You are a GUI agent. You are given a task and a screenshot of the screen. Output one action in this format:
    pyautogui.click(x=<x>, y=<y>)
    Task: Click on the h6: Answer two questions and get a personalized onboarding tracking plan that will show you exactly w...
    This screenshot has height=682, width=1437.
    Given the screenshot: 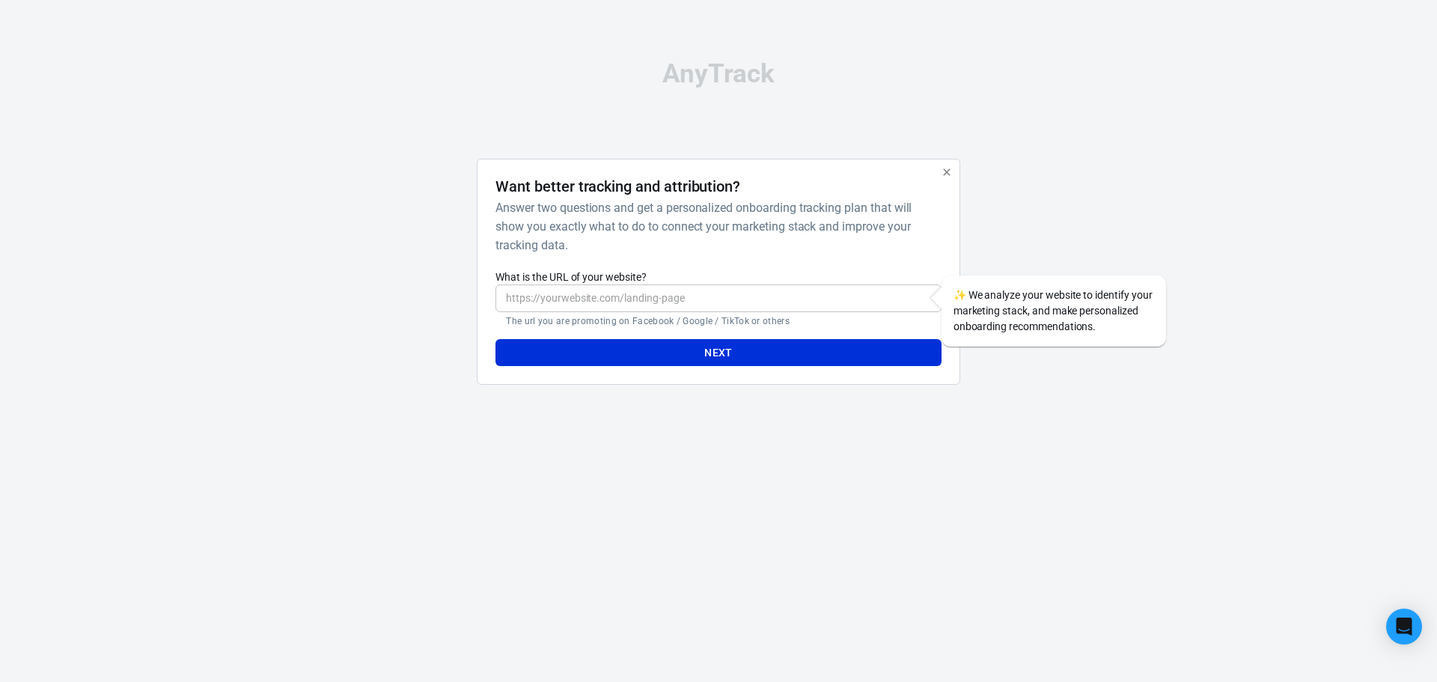 What is the action you would take?
    pyautogui.click(x=715, y=226)
    